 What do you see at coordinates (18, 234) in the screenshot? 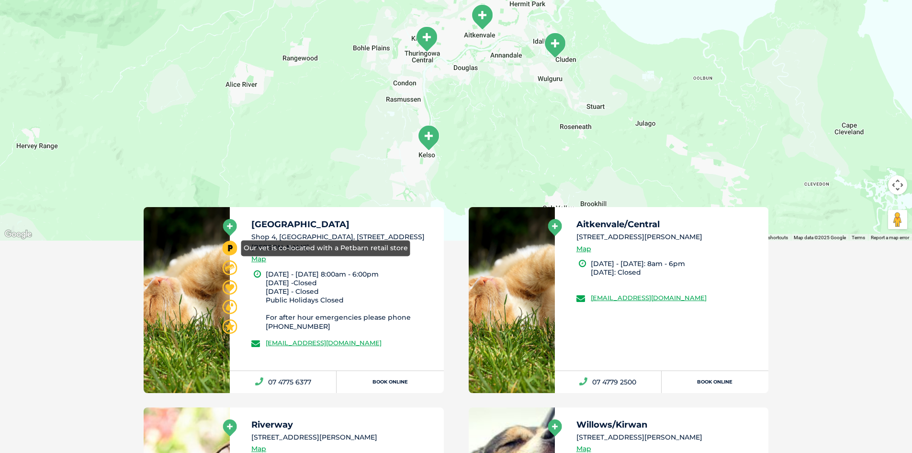
I see `img: Google` at bounding box center [18, 234].